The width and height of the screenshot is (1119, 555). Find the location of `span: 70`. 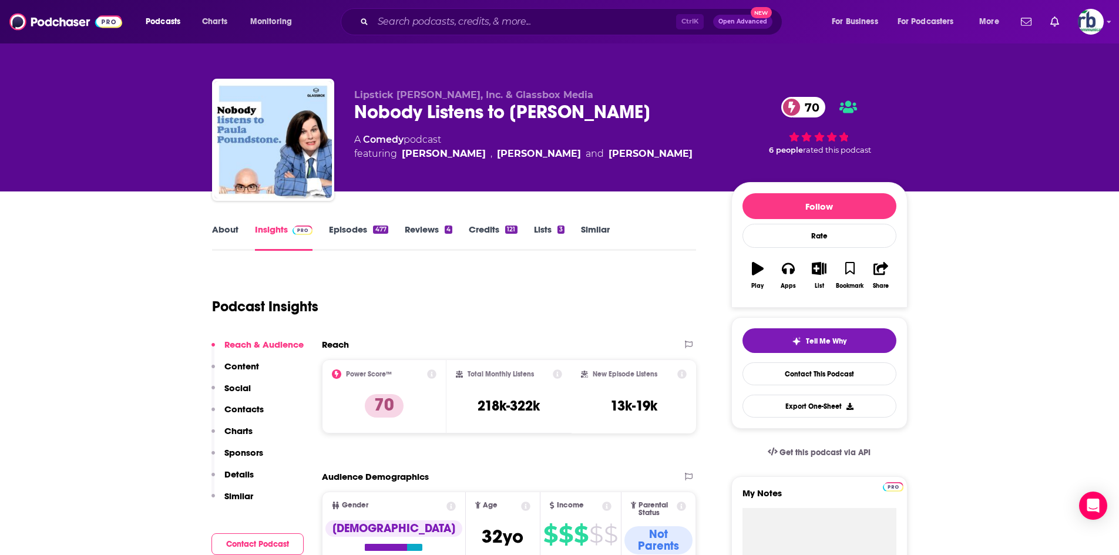

span: 70 is located at coordinates (809, 107).